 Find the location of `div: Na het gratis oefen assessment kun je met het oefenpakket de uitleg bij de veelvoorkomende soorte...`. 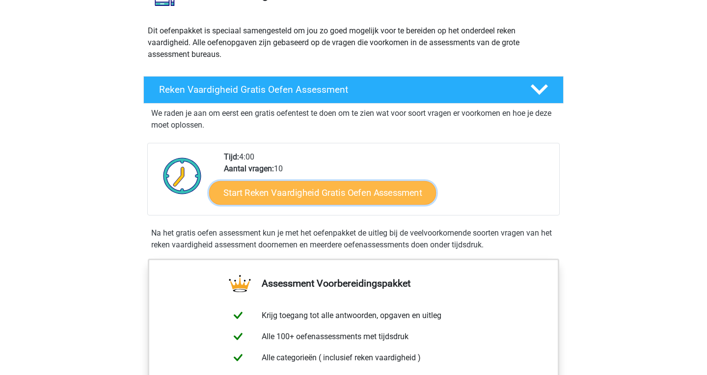

div: Na het gratis oefen assessment kun je met het oefenpakket de uitleg bij de veelvoorkomende soorte... is located at coordinates (354, 239).